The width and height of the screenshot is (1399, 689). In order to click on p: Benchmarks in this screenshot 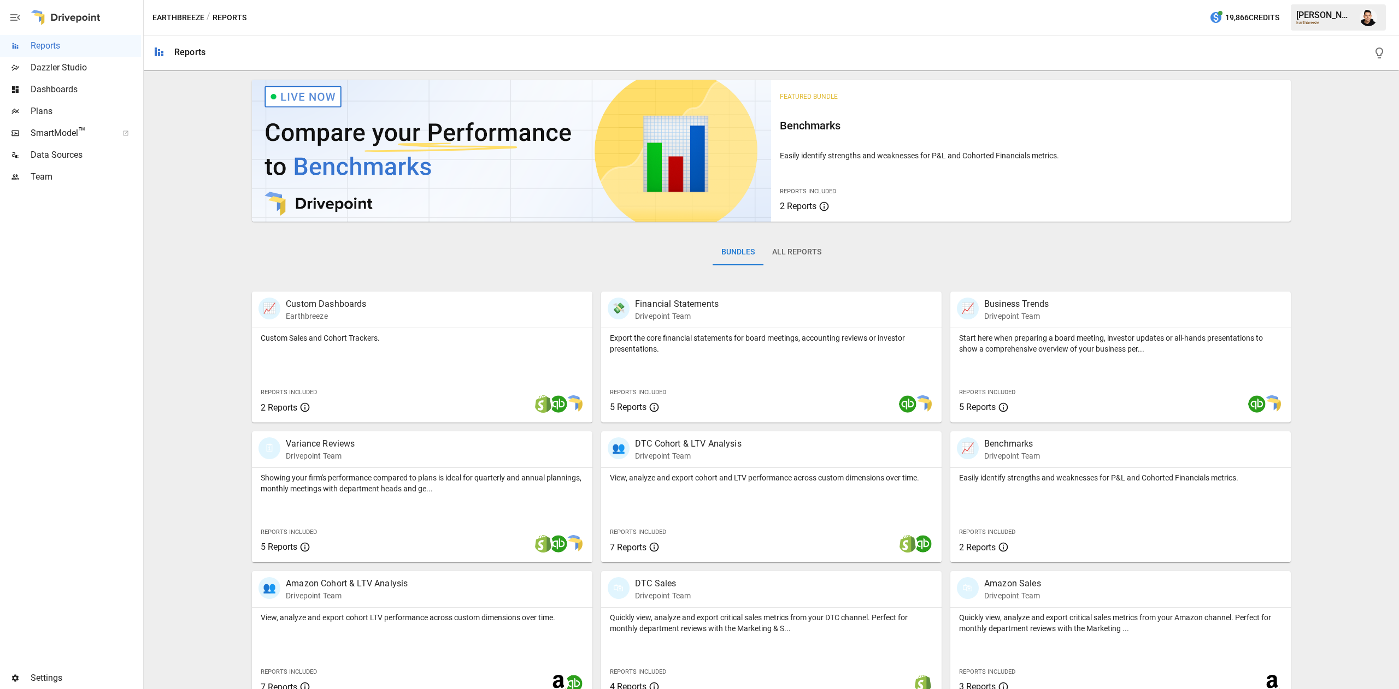, I will do `click(1012, 444)`.